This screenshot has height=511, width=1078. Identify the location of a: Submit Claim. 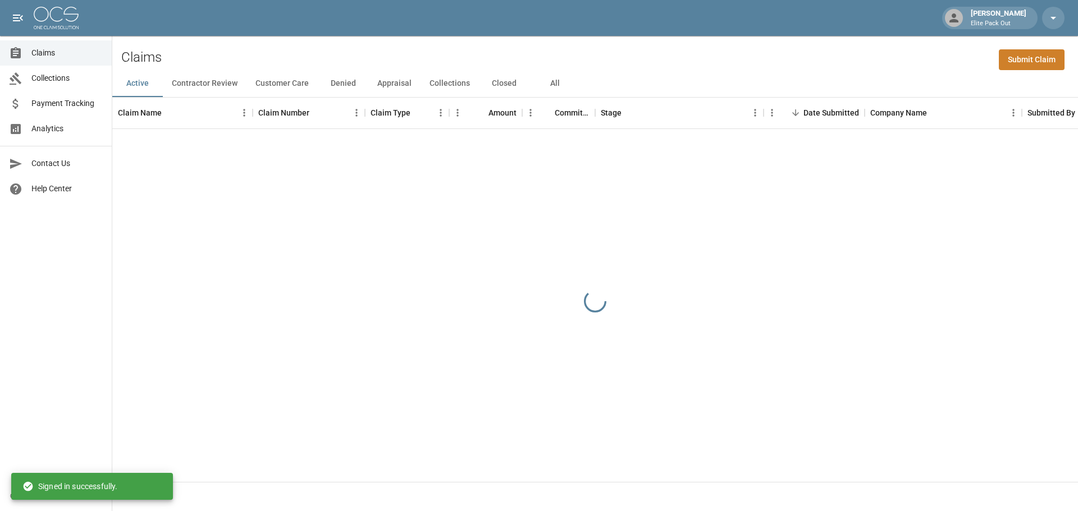
(1031, 60).